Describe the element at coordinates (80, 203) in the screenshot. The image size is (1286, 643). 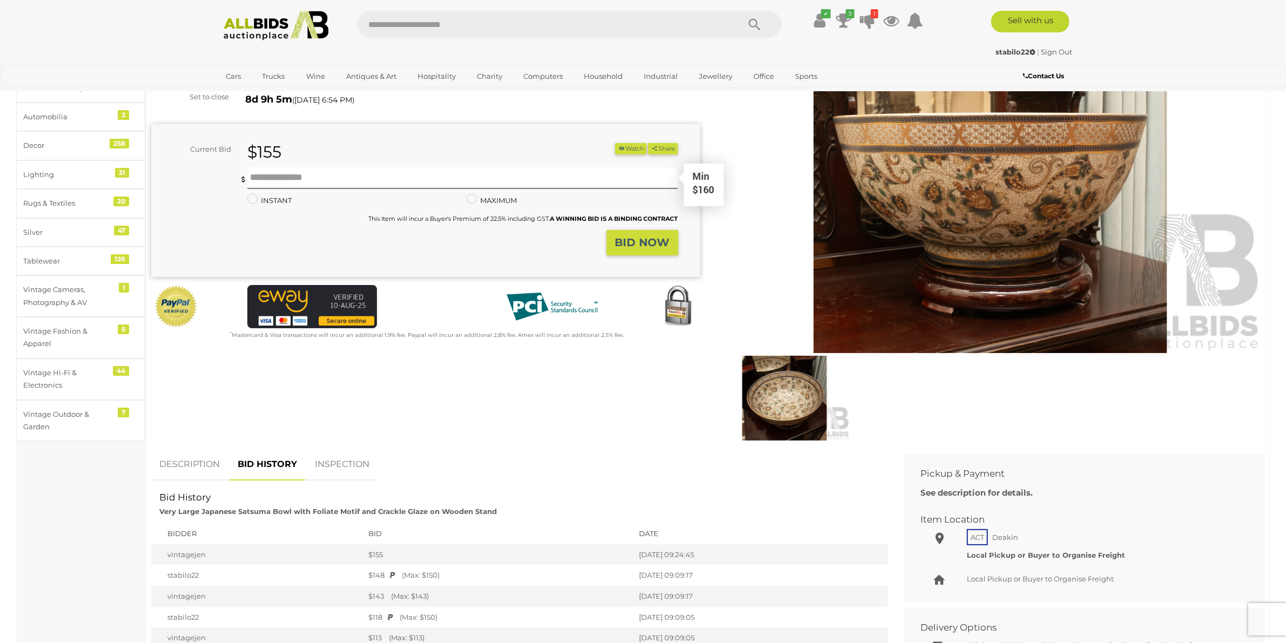
I see `a: Rugs & Textiles 20` at that location.